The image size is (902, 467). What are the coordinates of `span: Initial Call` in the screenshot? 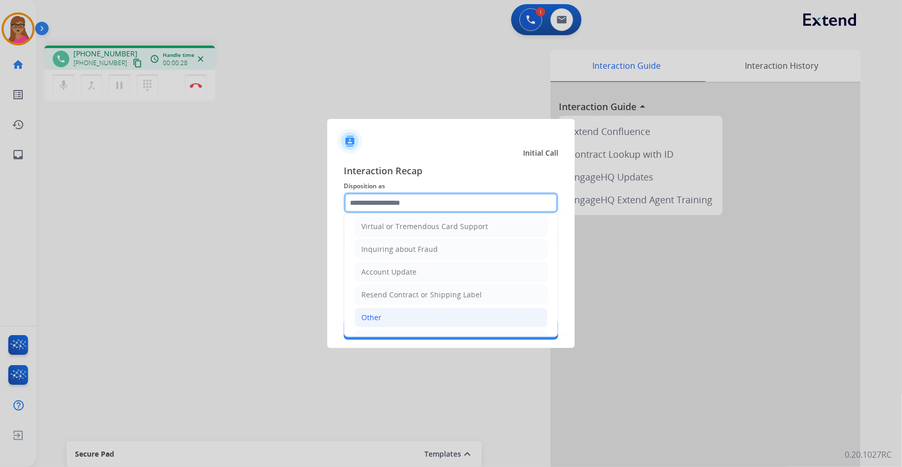 It's located at (541, 153).